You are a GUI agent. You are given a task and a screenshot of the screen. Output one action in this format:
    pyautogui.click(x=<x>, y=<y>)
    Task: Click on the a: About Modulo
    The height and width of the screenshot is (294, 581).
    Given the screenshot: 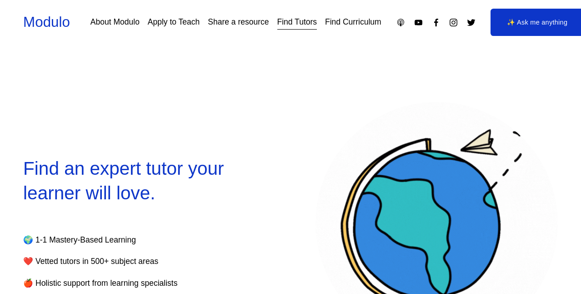 What is the action you would take?
    pyautogui.click(x=115, y=22)
    